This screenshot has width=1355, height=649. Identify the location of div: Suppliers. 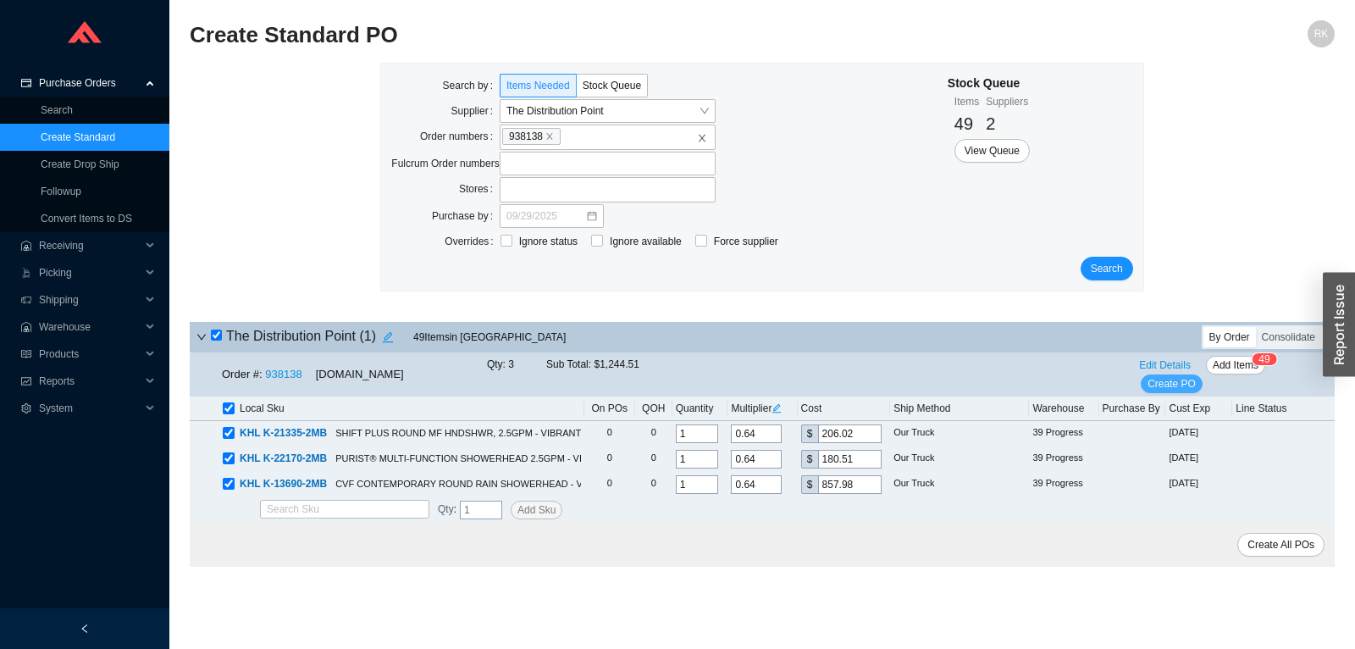
(1007, 102).